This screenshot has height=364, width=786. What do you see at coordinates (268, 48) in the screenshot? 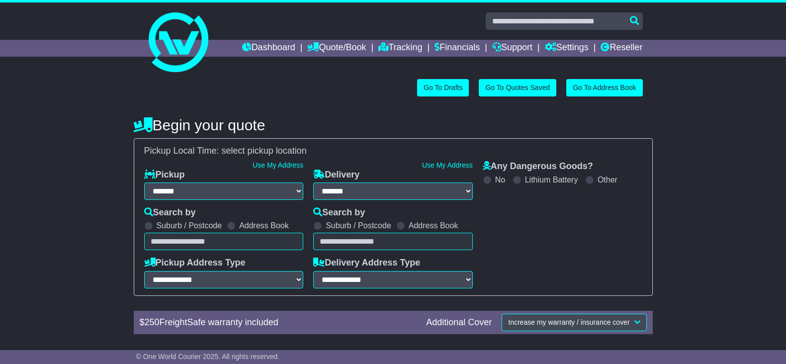
I see `a: Dashboard` at bounding box center [268, 48].